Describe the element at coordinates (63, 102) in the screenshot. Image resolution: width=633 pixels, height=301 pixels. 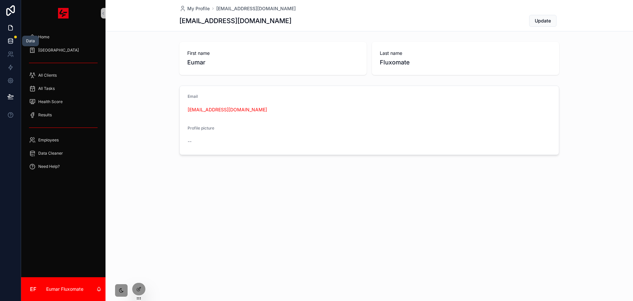
I see `a: Health Score` at that location.